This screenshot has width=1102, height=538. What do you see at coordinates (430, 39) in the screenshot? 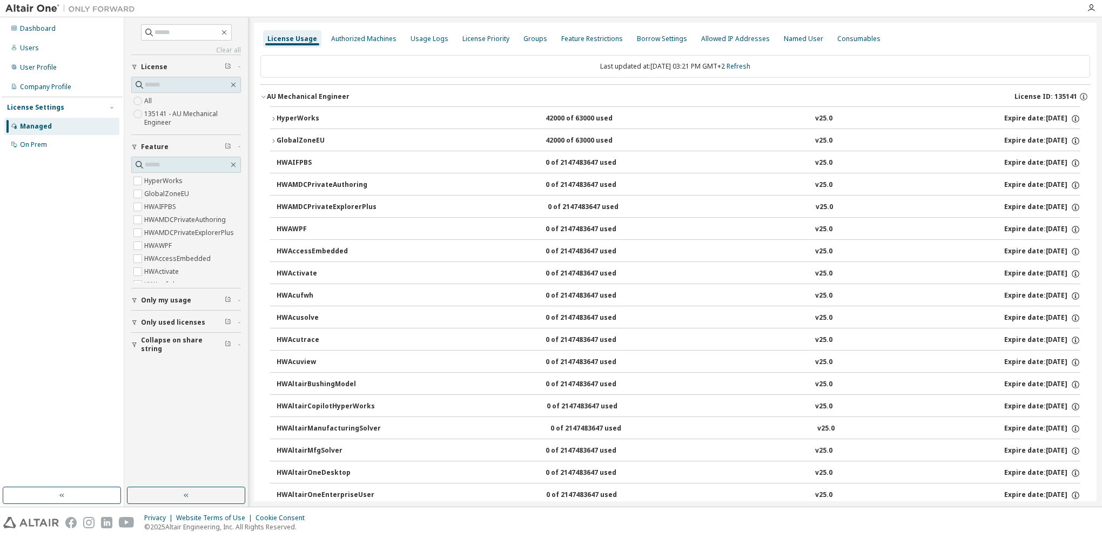
I see `div: Usage Logs` at bounding box center [430, 39].